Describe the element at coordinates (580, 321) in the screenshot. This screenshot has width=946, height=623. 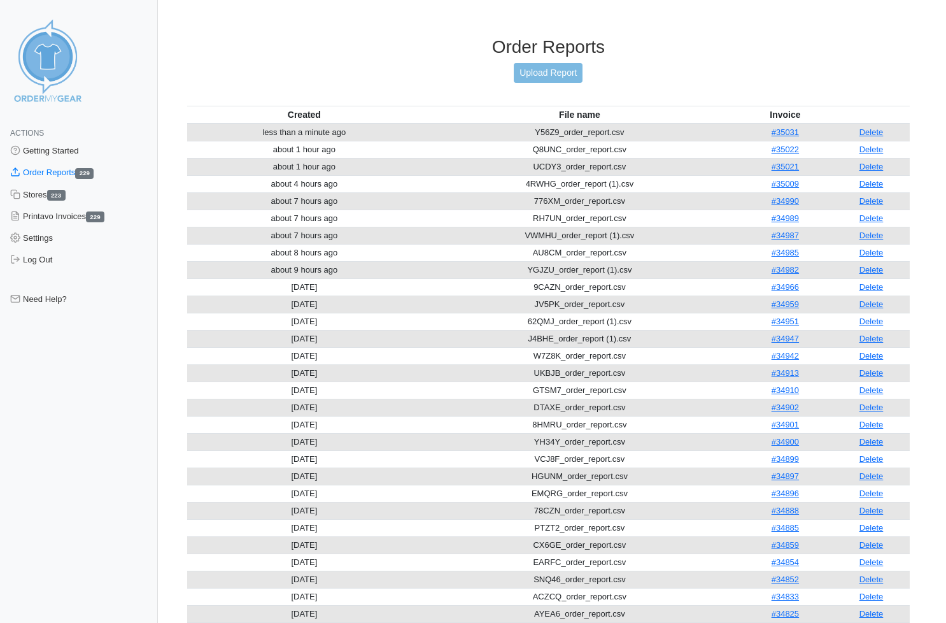
I see `td: 62QMJ_order_report (1).csv` at that location.